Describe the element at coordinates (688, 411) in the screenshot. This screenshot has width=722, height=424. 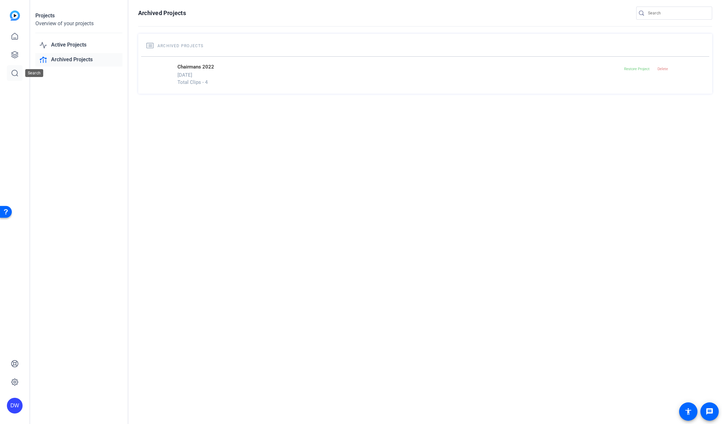
I see `mat-icon: accessibility` at that location.